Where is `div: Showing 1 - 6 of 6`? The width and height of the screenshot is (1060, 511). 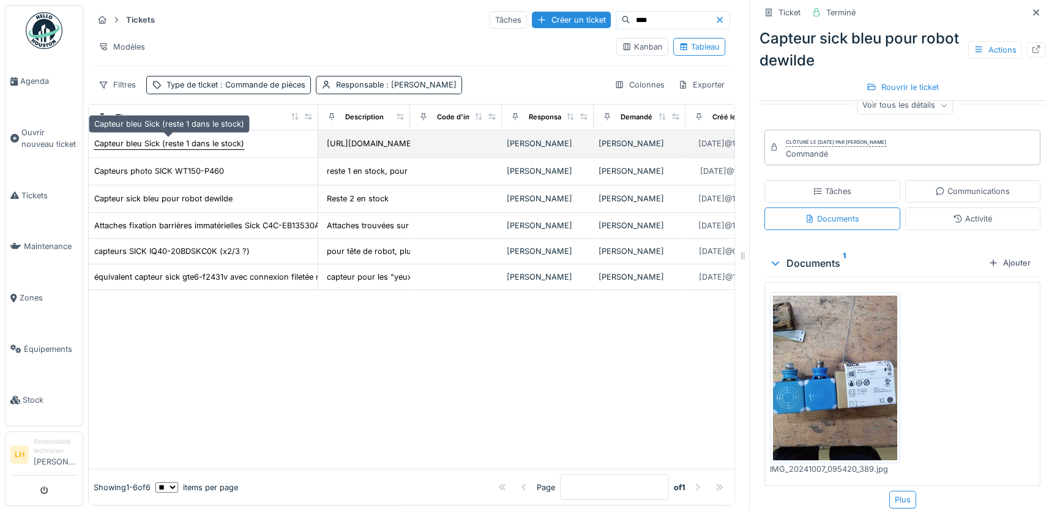 div: Showing 1 - 6 of 6 is located at coordinates (122, 487).